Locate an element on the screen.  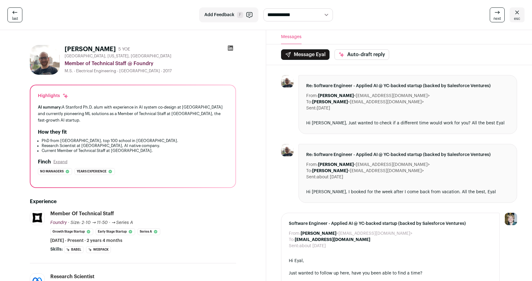
li: Babel is located at coordinates (74, 250).